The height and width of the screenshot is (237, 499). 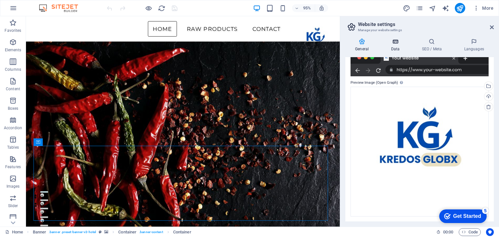 I want to click on button: Code, so click(x=470, y=232).